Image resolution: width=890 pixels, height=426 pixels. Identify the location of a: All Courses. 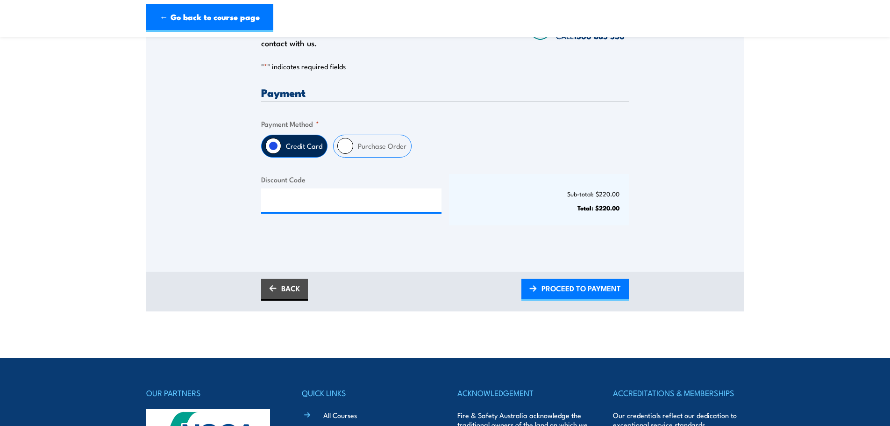
(340, 414).